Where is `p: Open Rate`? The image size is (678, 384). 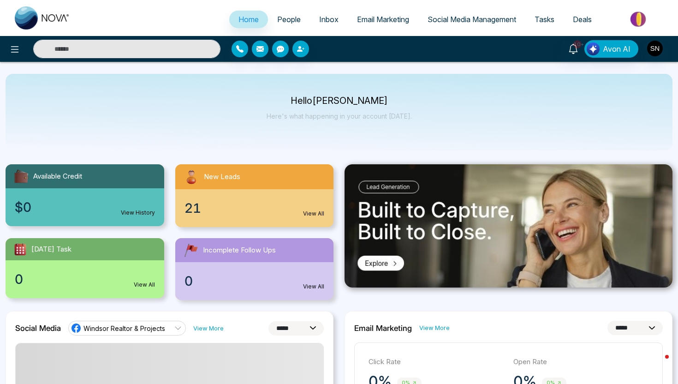
p: Open Rate is located at coordinates (581, 362).